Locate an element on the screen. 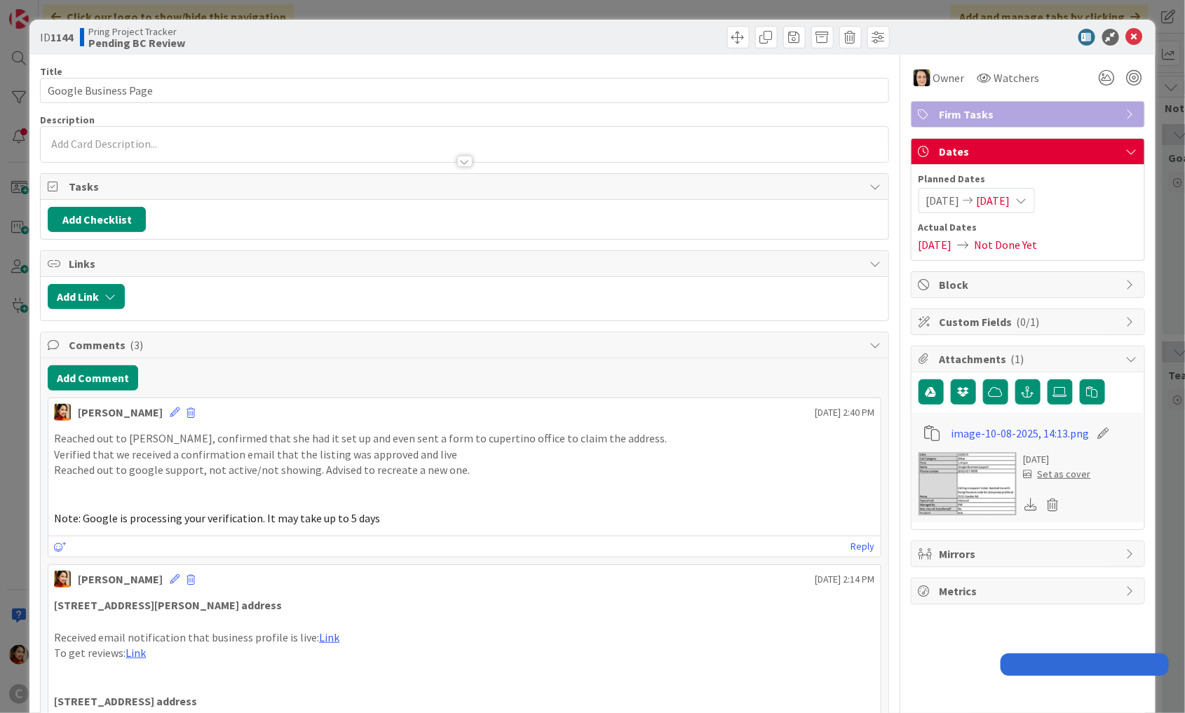 Image resolution: width=1185 pixels, height=713 pixels. span: Note: Google is processing your verification. It may take up to 5 days is located at coordinates (217, 518).